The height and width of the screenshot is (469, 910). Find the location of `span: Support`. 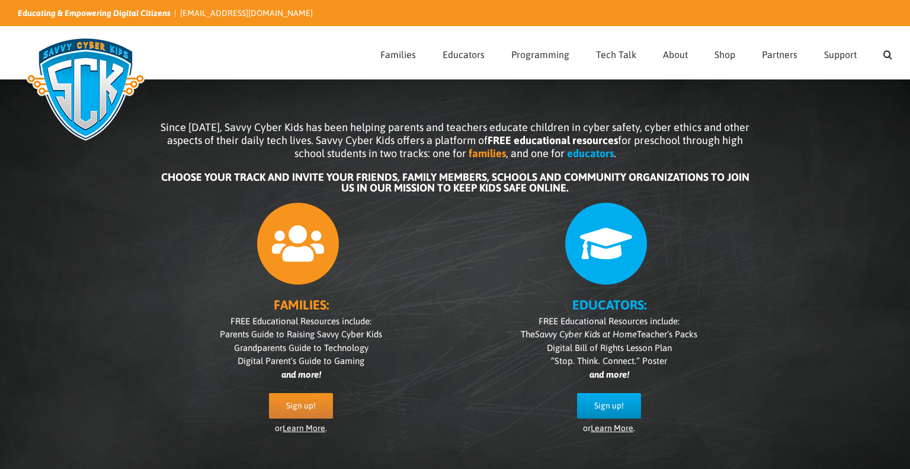

span: Support is located at coordinates (840, 55).